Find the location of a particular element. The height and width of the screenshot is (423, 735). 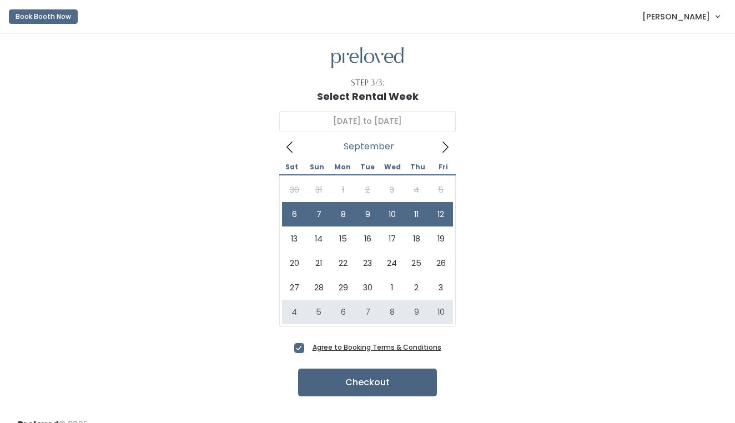

span: September 9, 2025 is located at coordinates (368, 214).